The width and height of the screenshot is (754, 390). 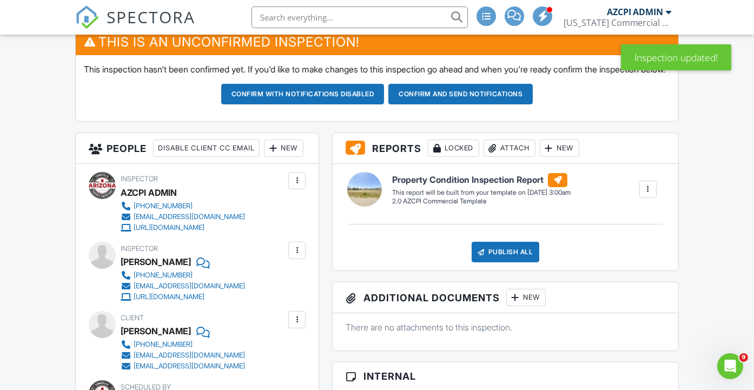 What do you see at coordinates (303, 94) in the screenshot?
I see `button: Confirm with notifications disabled` at bounding box center [303, 94].